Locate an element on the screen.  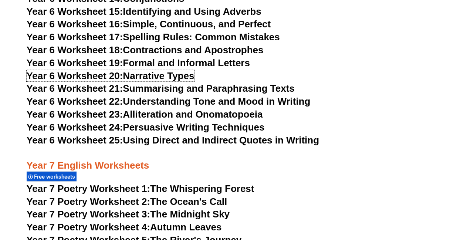
h3: Year 7 English Worksheets is located at coordinates (234, 159).